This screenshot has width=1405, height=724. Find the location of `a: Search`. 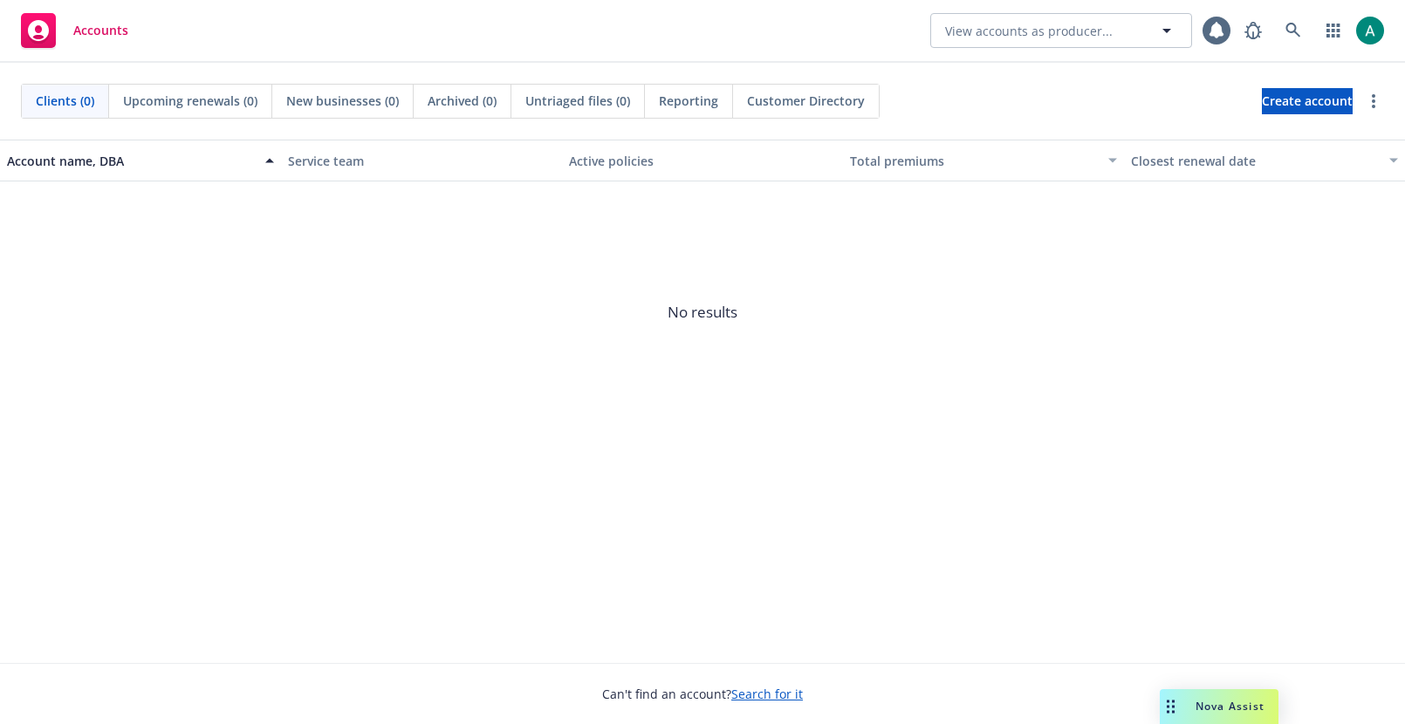

a: Search is located at coordinates (1294, 31).